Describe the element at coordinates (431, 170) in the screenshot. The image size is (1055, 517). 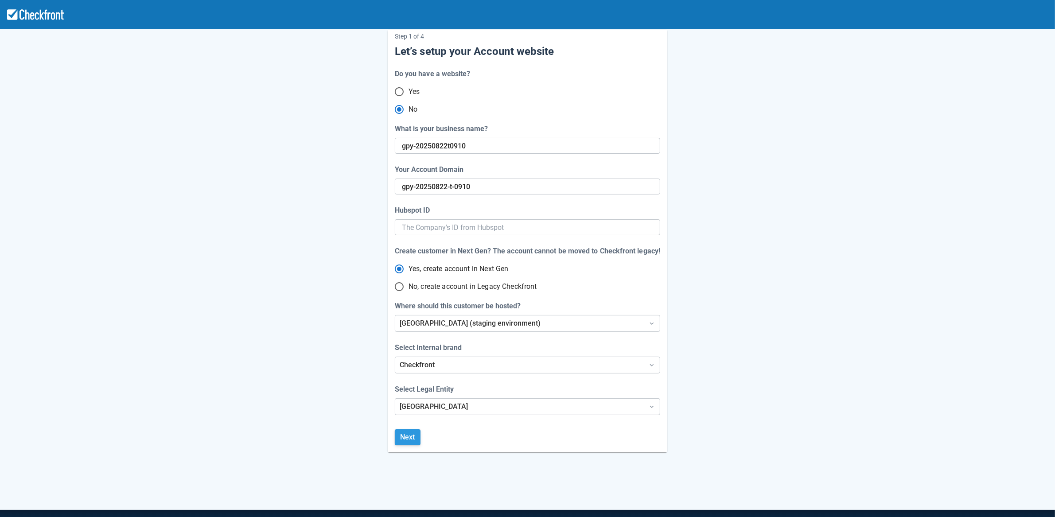
I see `label: Your Account Domain` at that location.